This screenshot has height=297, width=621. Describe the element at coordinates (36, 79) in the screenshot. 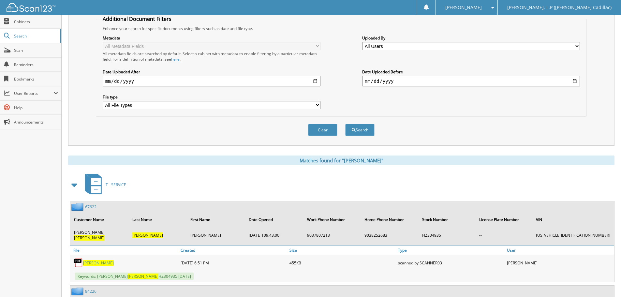

I see `span: Bookmarks` at that location.